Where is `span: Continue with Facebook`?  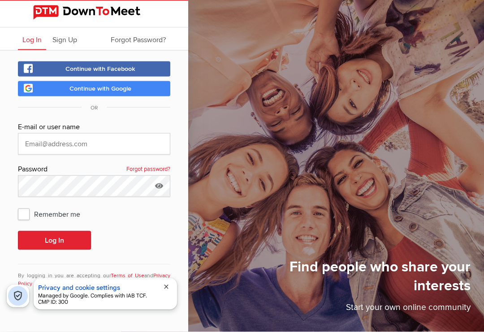 span: Continue with Facebook is located at coordinates (100, 69).